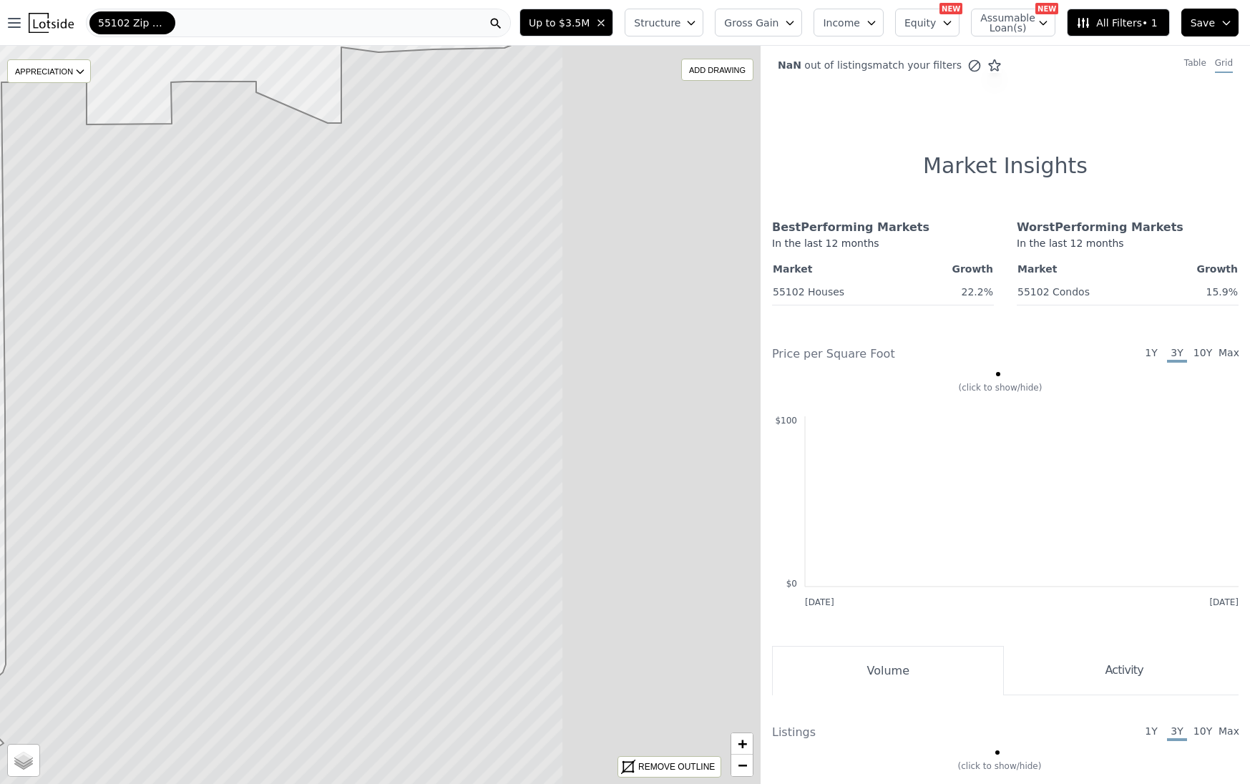  Describe the element at coordinates (1203, 23) in the screenshot. I see `span: Save` at that location.